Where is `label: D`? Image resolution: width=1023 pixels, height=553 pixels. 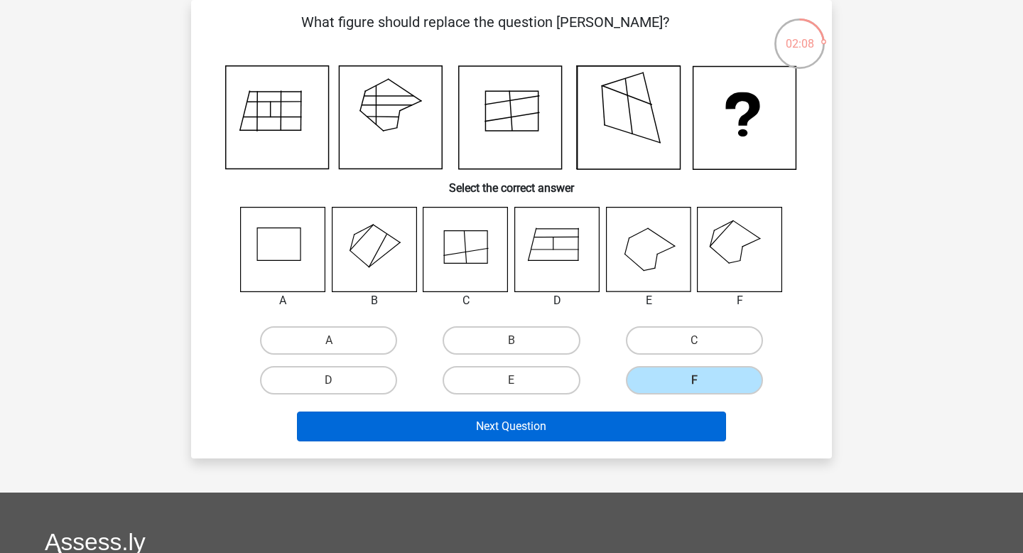 label: D is located at coordinates (328, 380).